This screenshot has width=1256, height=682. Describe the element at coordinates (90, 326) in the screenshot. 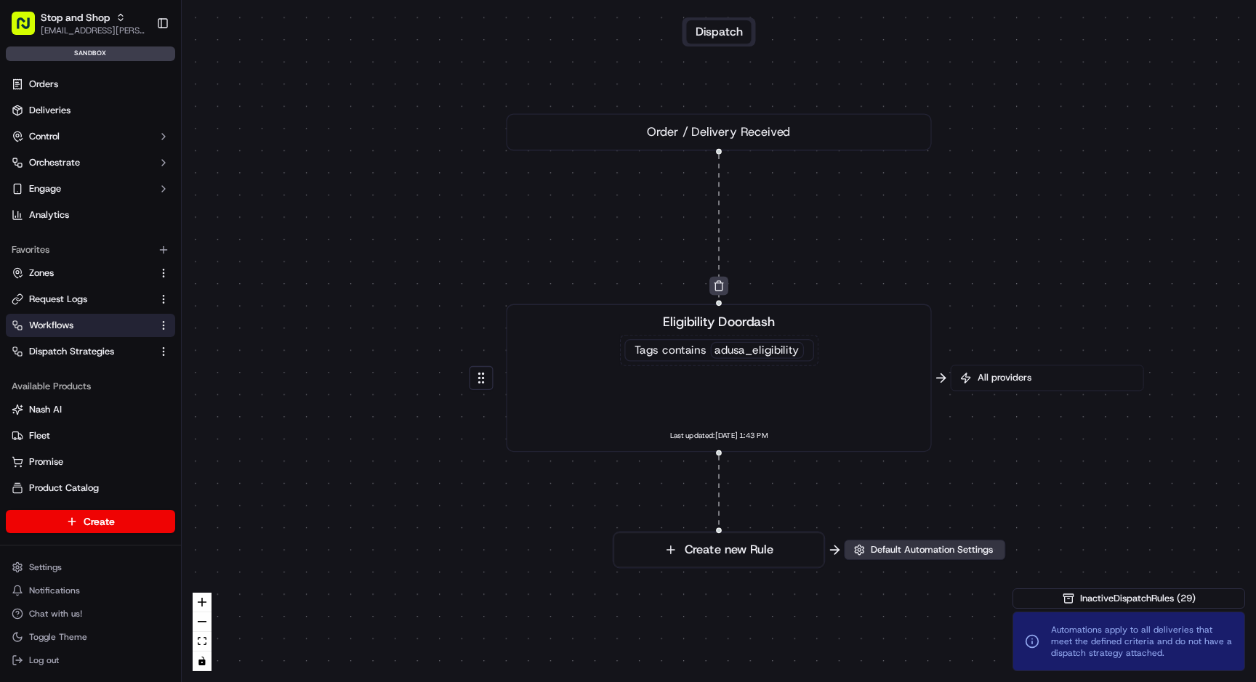

I see `button: Workflows` at that location.